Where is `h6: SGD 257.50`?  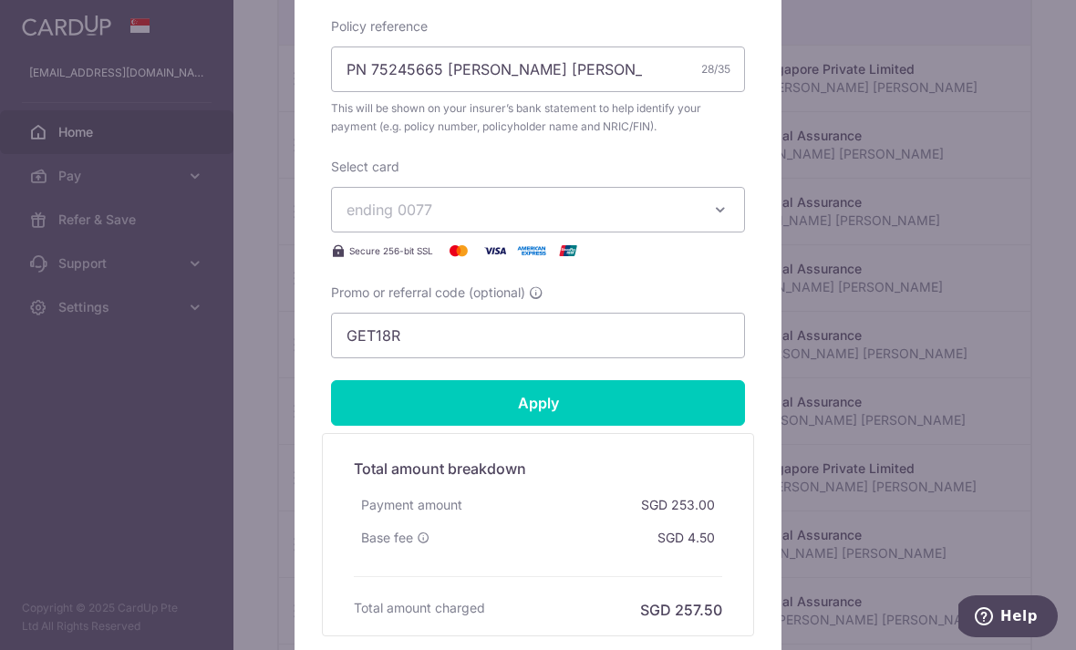
h6: SGD 257.50 is located at coordinates (681, 610).